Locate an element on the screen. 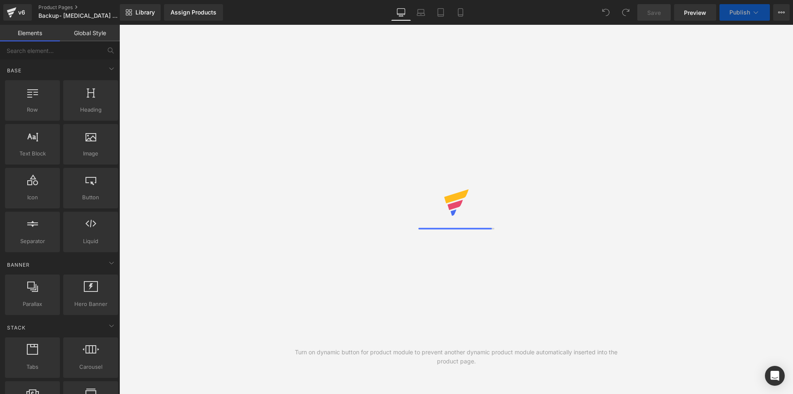  a: v6 is located at coordinates (17, 12).